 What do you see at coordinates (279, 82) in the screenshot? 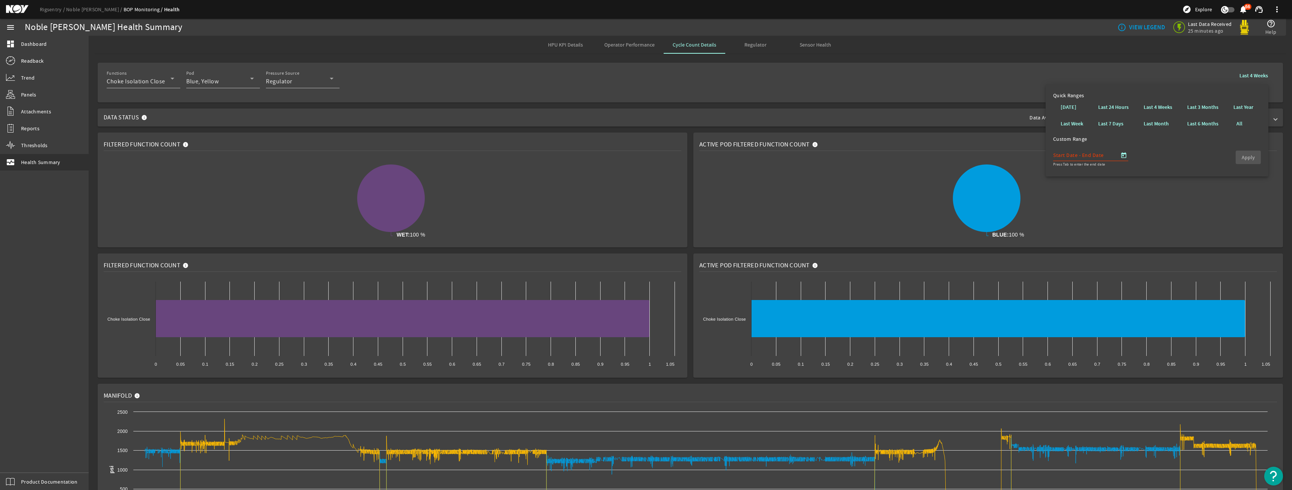
I see `span: Regulator` at bounding box center [279, 82].